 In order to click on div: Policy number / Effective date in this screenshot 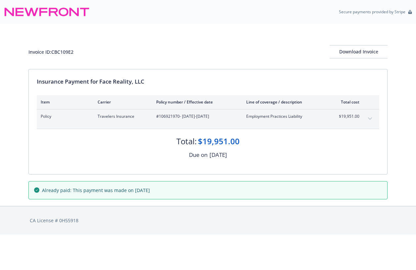, I will do `click(196, 102)`.